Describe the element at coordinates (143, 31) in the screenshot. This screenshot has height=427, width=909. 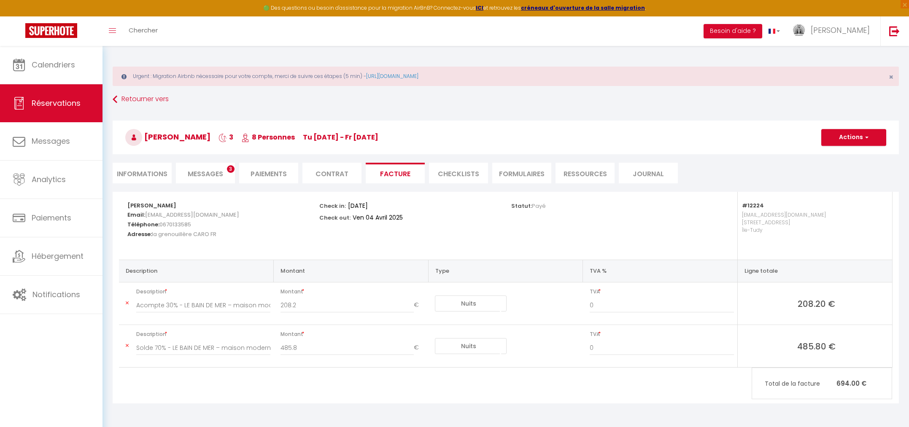
I see `a: Chercher` at that location.